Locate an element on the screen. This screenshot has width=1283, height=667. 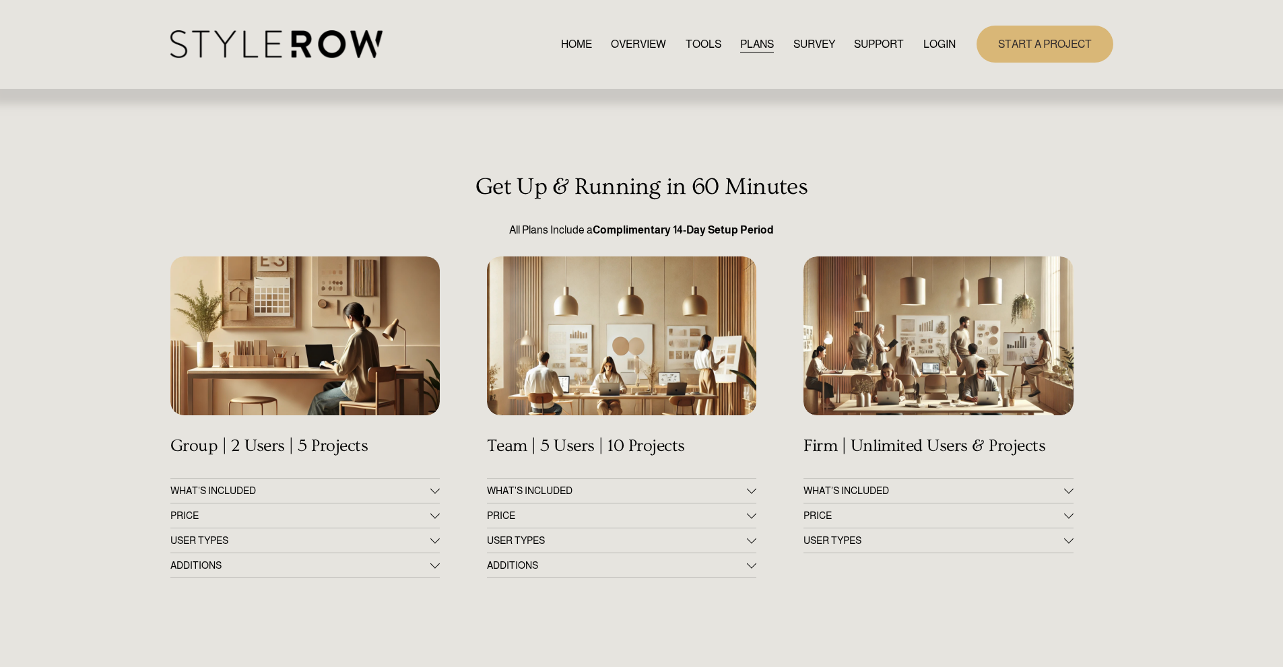
a: START A PROJECT is located at coordinates (1045, 44).